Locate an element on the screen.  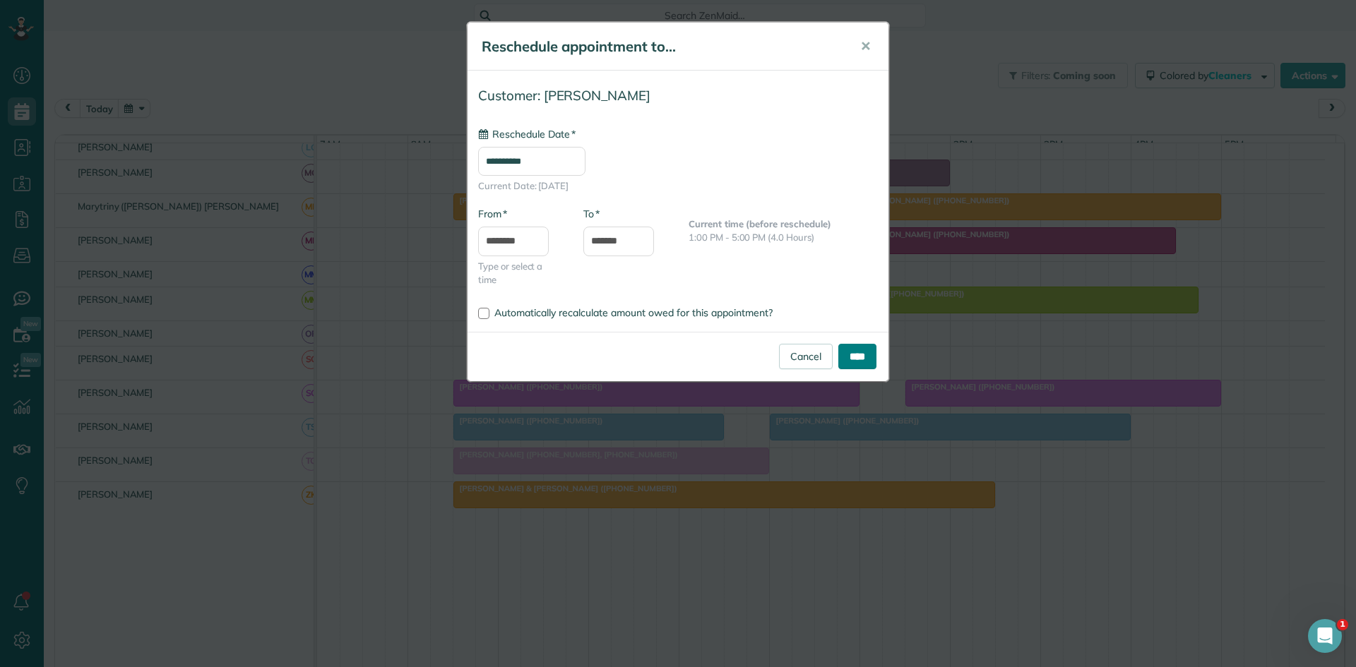
label: To is located at coordinates (591, 214).